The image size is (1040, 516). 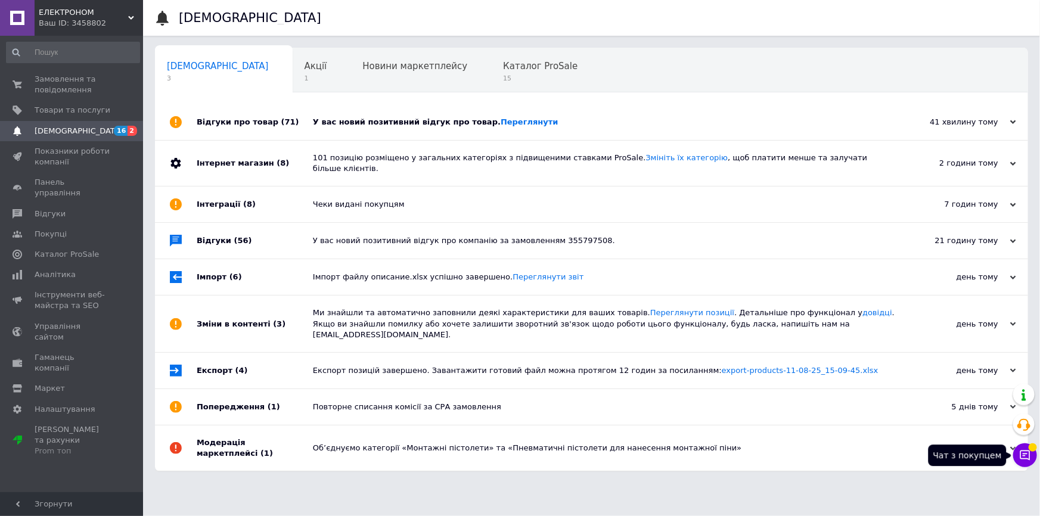 I want to click on div: Імпорт, so click(x=255, y=277).